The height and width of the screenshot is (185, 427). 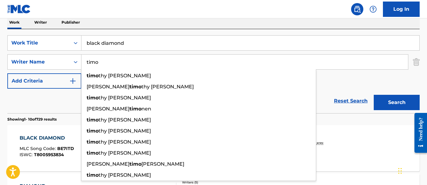 I want to click on a: Log In, so click(x=402, y=9).